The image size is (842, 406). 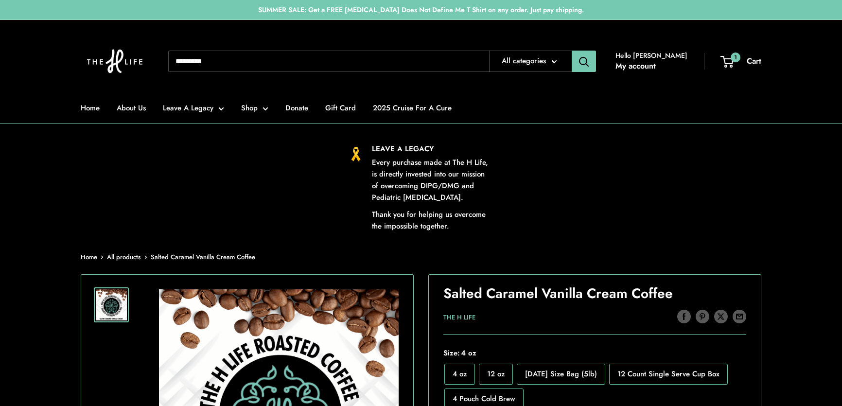 I want to click on span: Size:, so click(x=594, y=353).